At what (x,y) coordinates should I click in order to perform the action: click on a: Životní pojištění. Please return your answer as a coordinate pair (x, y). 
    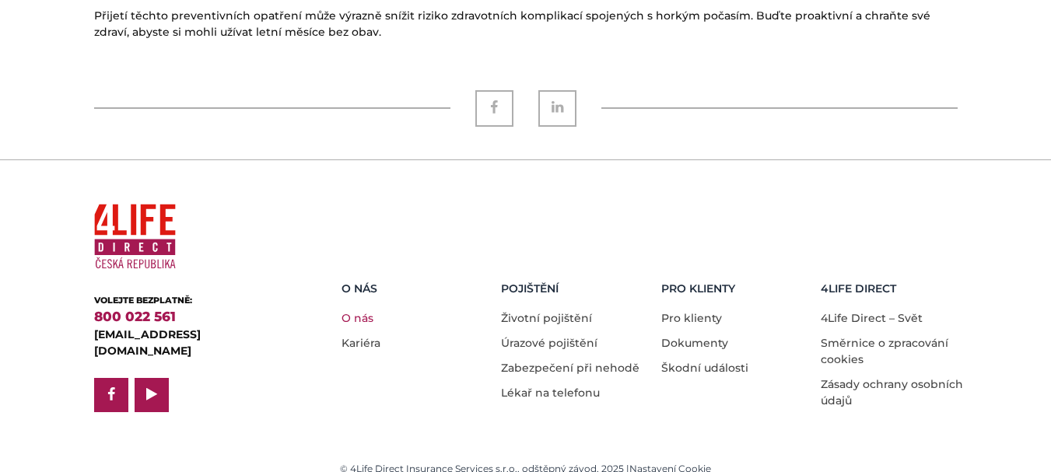
    Looking at the image, I should click on (546, 318).